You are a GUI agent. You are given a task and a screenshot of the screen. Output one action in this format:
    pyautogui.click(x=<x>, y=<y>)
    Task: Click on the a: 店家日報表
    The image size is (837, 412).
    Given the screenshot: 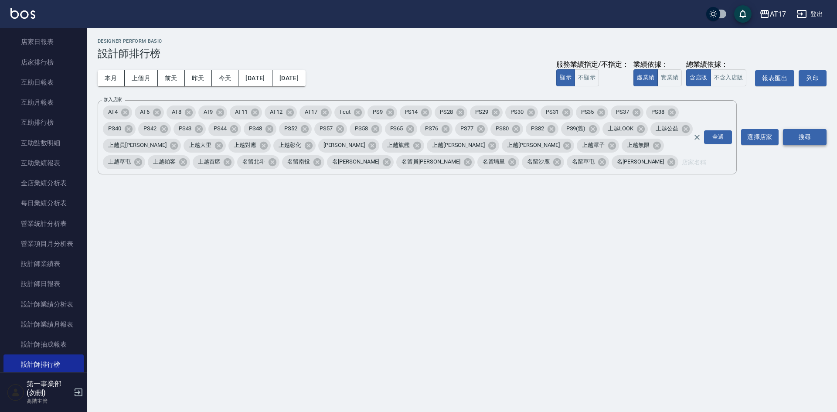 What is the action you would take?
    pyautogui.click(x=44, y=42)
    